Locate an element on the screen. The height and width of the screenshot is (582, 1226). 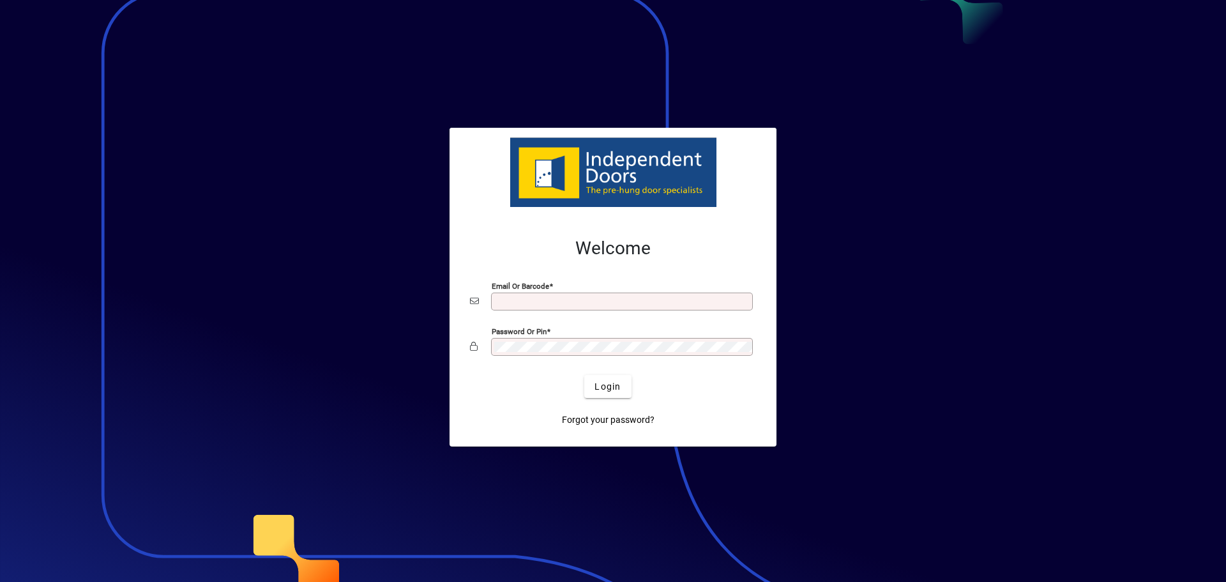
span: Login is located at coordinates (607, 386).